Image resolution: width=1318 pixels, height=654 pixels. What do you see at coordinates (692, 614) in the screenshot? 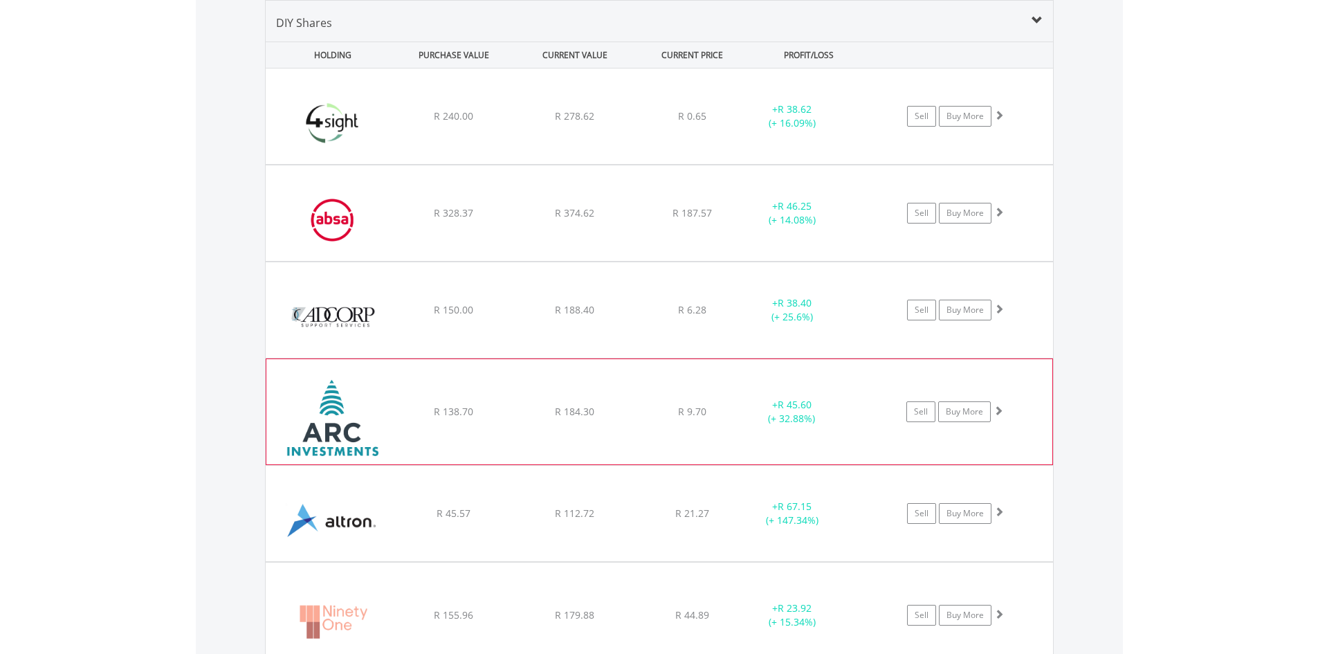
I see `span: R 44.89` at bounding box center [692, 614].